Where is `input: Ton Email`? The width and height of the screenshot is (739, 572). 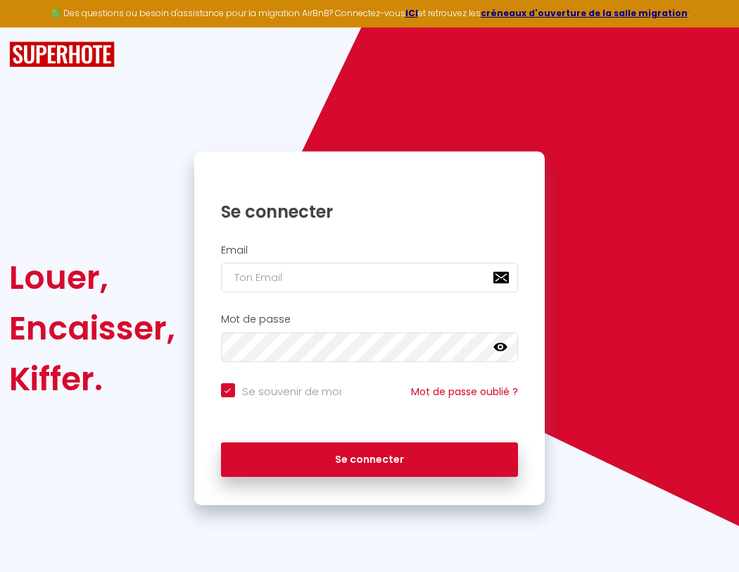 input: Ton Email is located at coordinates (370, 277).